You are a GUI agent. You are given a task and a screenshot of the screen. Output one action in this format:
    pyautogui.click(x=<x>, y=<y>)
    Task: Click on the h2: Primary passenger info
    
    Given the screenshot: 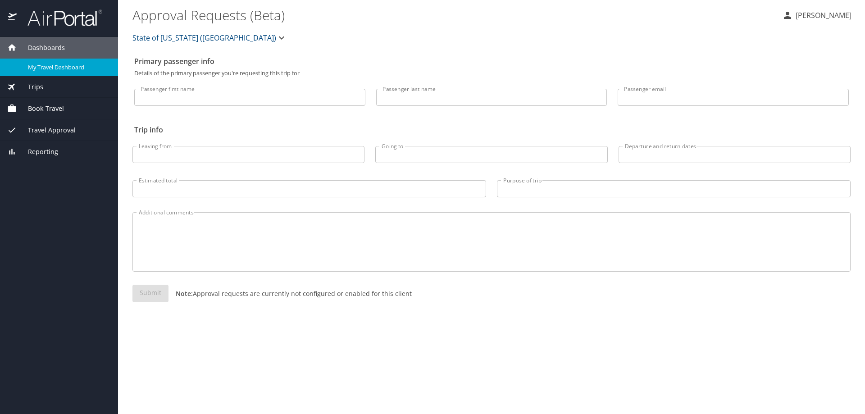 What is the action you would take?
    pyautogui.click(x=492, y=61)
    